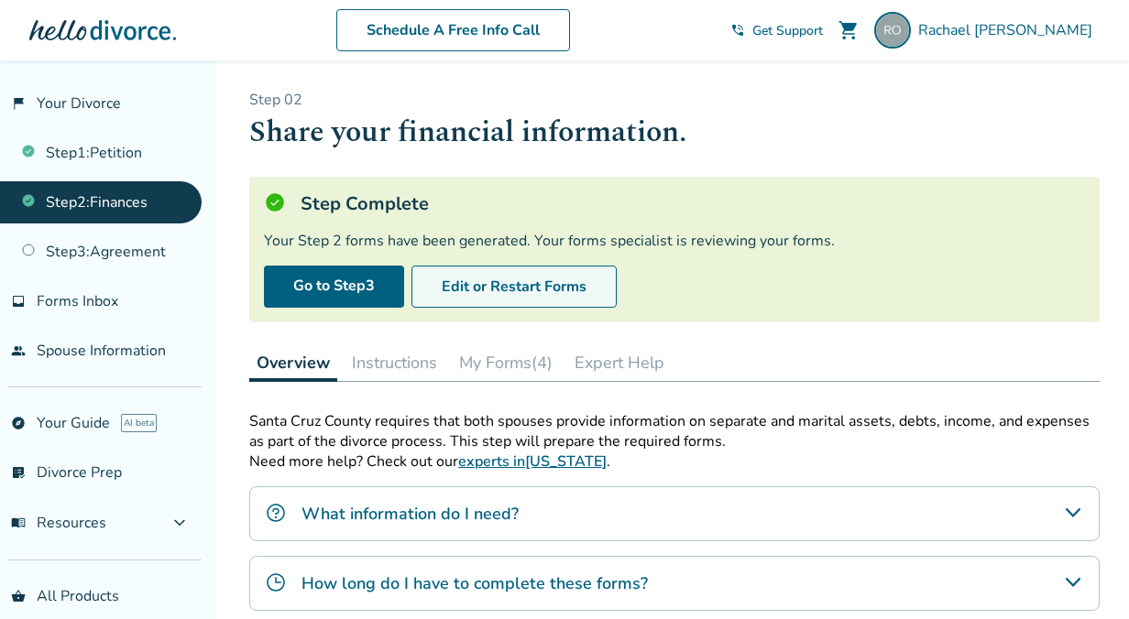 This screenshot has height=619, width=1129. What do you see at coordinates (18, 473) in the screenshot?
I see `span: list_alt_check` at bounding box center [18, 473].